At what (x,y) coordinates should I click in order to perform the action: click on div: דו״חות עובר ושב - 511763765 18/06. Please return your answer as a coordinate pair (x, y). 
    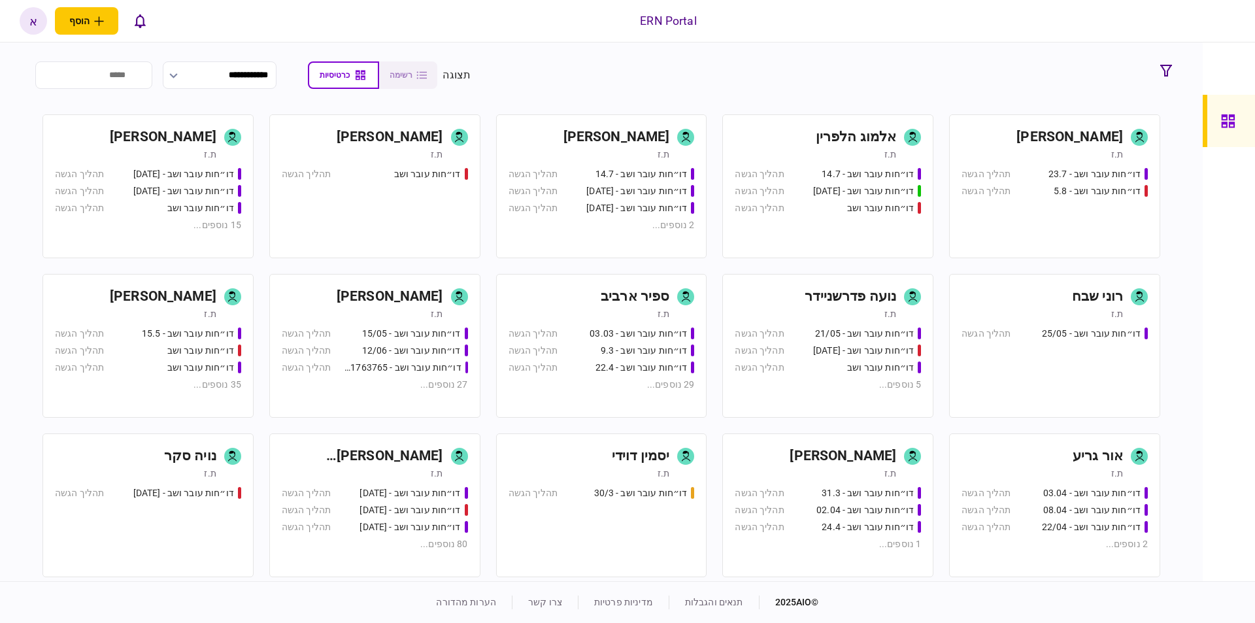
    Looking at the image, I should click on (402, 367).